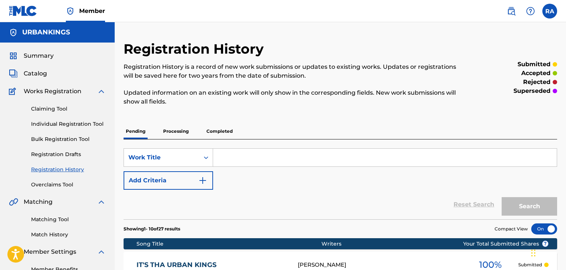 The image size is (566, 270). What do you see at coordinates (92, 11) in the screenshot?
I see `span: Member` at bounding box center [92, 11].